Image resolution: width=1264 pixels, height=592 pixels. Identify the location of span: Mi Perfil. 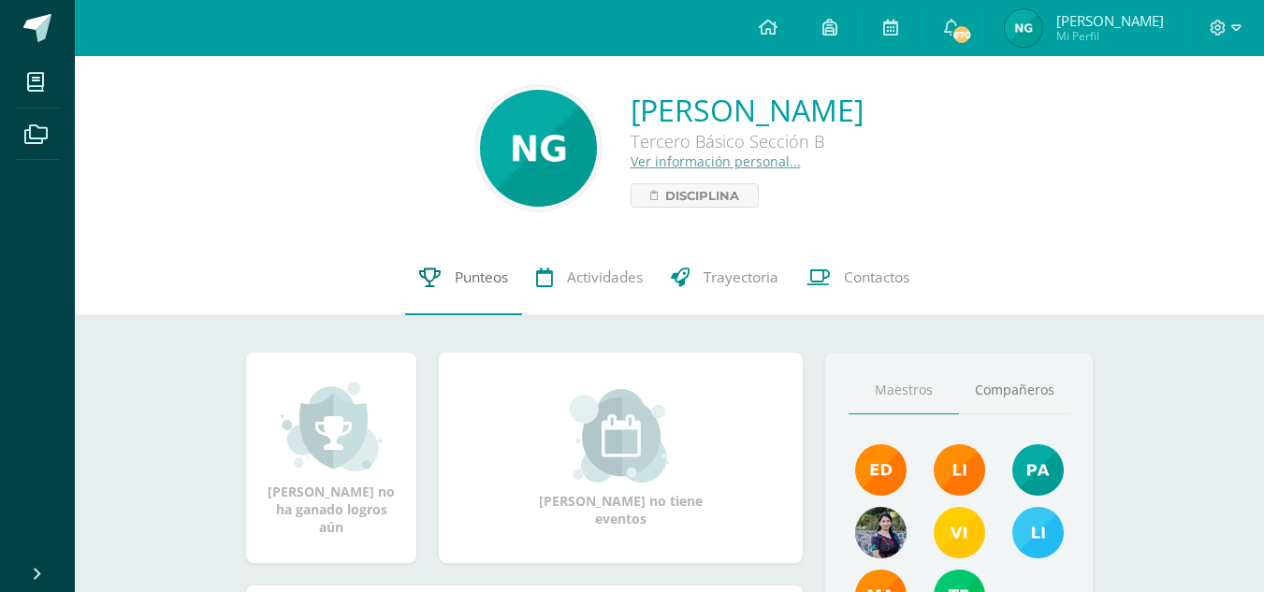
(1110, 36).